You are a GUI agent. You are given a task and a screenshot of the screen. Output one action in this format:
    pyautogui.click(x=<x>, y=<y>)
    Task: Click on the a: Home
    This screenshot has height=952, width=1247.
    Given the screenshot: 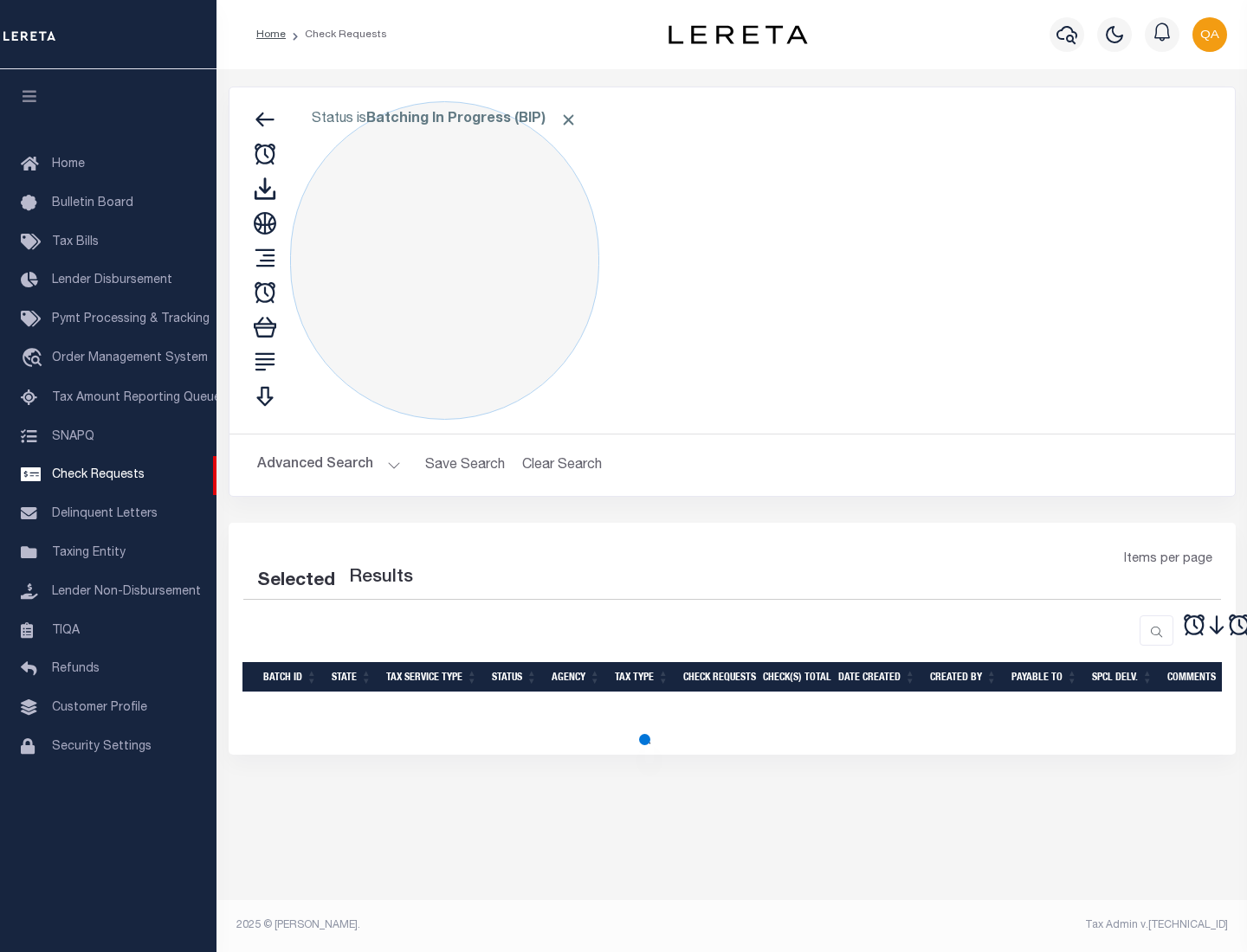 What is the action you would take?
    pyautogui.click(x=271, y=34)
    